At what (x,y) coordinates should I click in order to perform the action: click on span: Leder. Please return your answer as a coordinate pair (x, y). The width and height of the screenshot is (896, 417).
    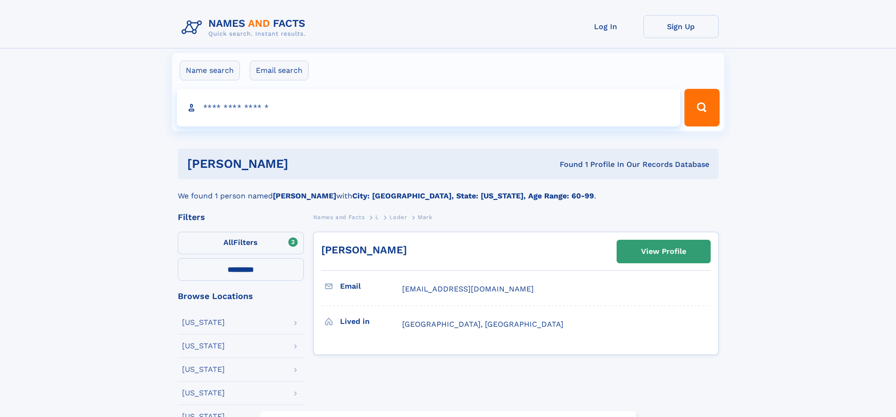
    Looking at the image, I should click on (398, 217).